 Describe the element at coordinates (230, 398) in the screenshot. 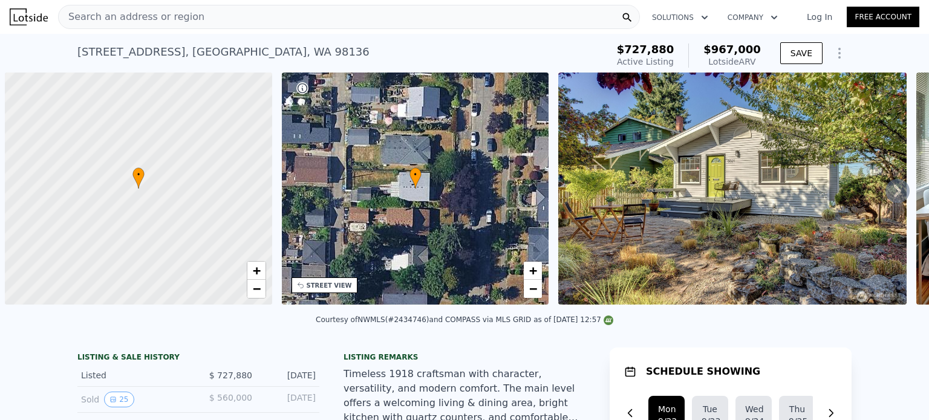

I see `span: $ 560,000` at that location.